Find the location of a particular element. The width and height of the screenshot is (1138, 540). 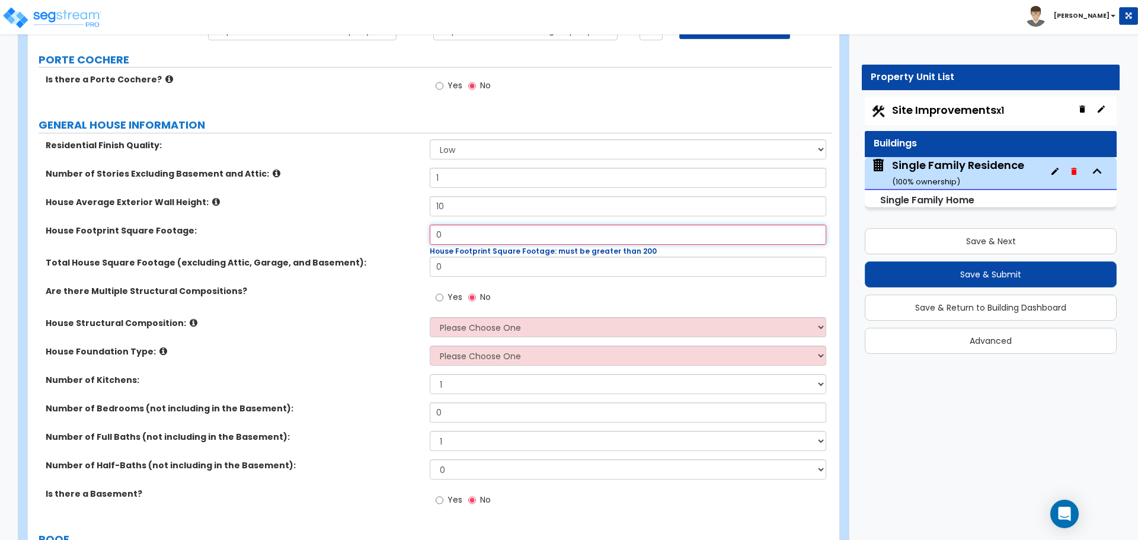

label: Residential Finish Quality: is located at coordinates (233, 145).